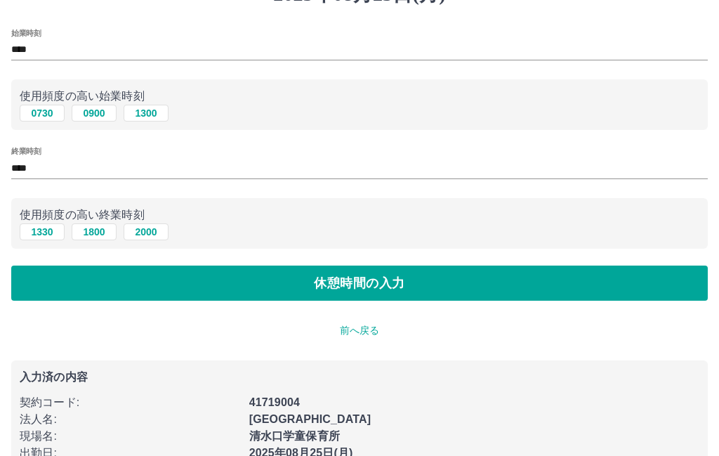  What do you see at coordinates (275, 402) in the screenshot?
I see `b: 41719004` at bounding box center [275, 402].